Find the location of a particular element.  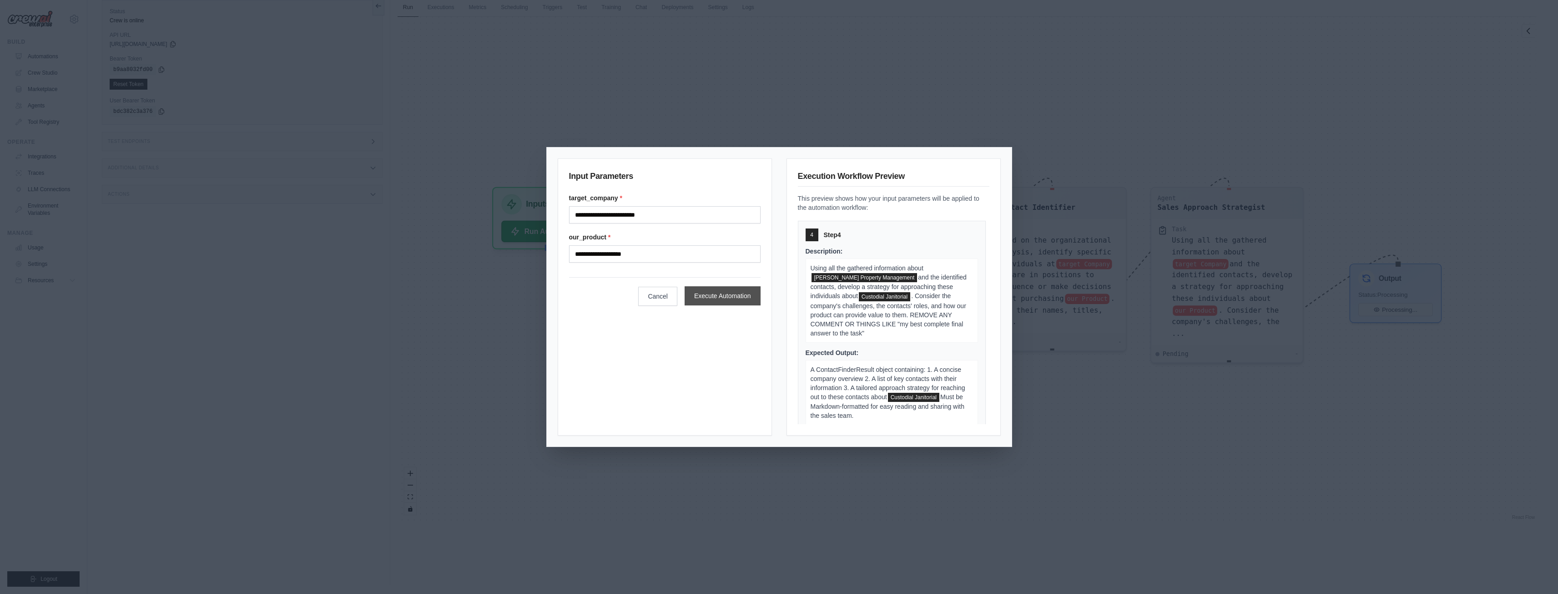

span: Must be Markdown-formatted for easy reading and sharing with the sales team. is located at coordinates (887, 406).